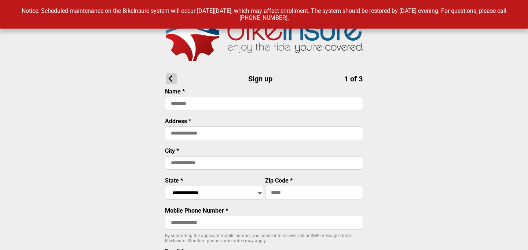  Describe the element at coordinates (174, 180) in the screenshot. I see `label: State *` at that location.